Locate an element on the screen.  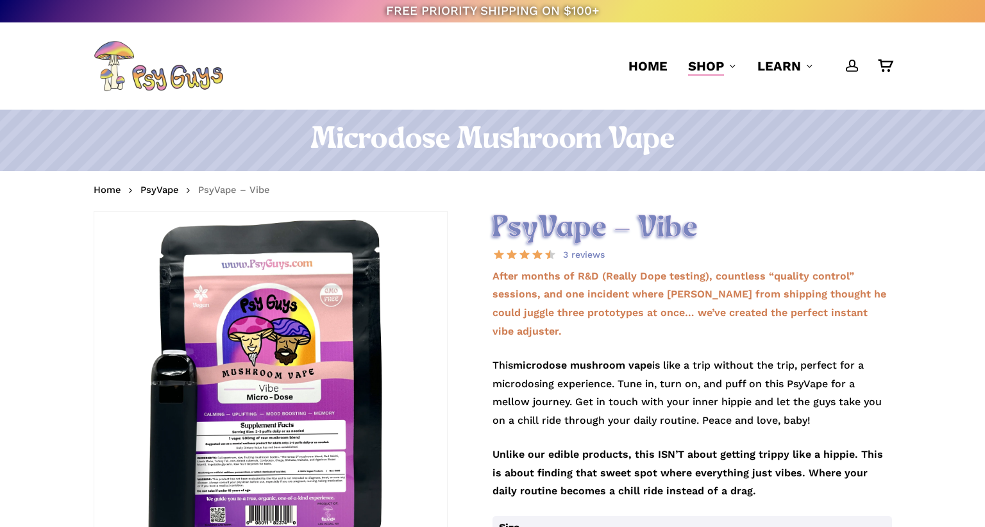
span: Shop is located at coordinates (706, 66).